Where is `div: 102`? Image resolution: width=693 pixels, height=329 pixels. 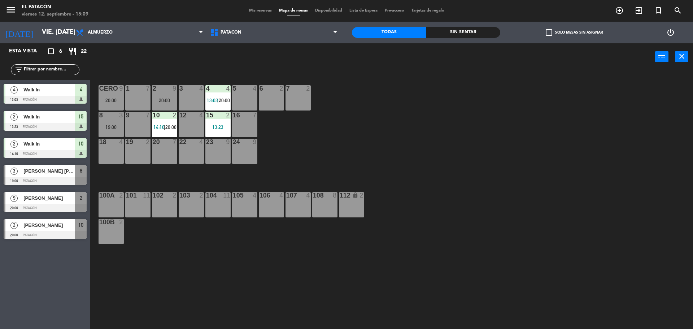 div: 102 is located at coordinates (153, 195).